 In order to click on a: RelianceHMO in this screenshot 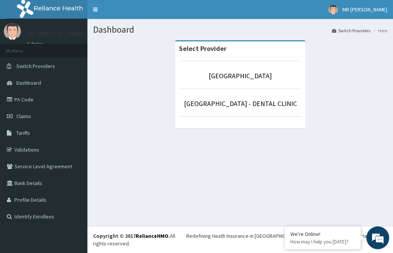, I will do `click(152, 236)`.